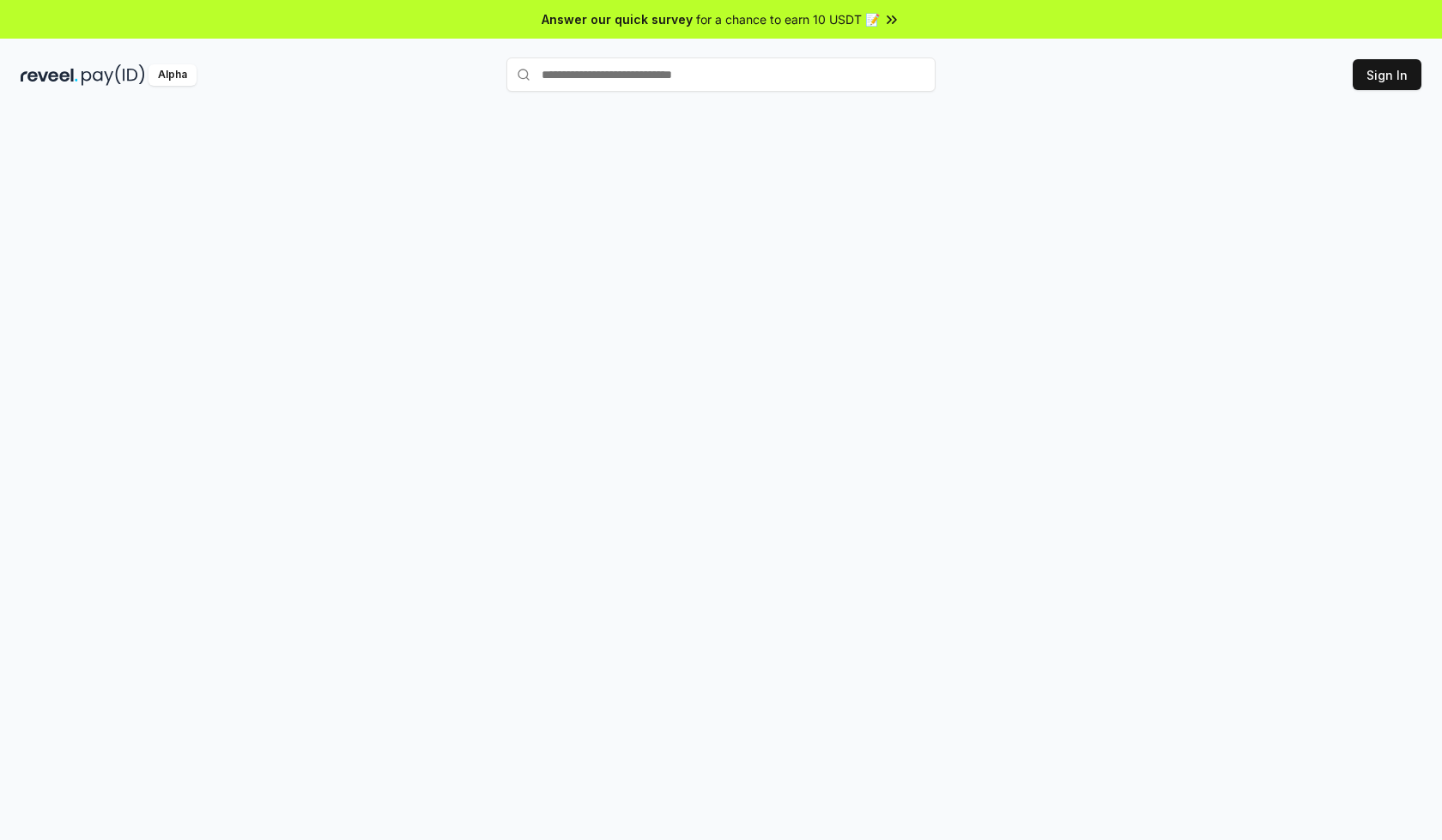 This screenshot has width=1442, height=840. Describe the element at coordinates (1387, 75) in the screenshot. I see `button: Sign In` at that location.